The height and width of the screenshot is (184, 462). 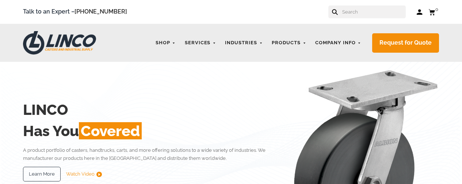 I want to click on input: Search, so click(x=374, y=12).